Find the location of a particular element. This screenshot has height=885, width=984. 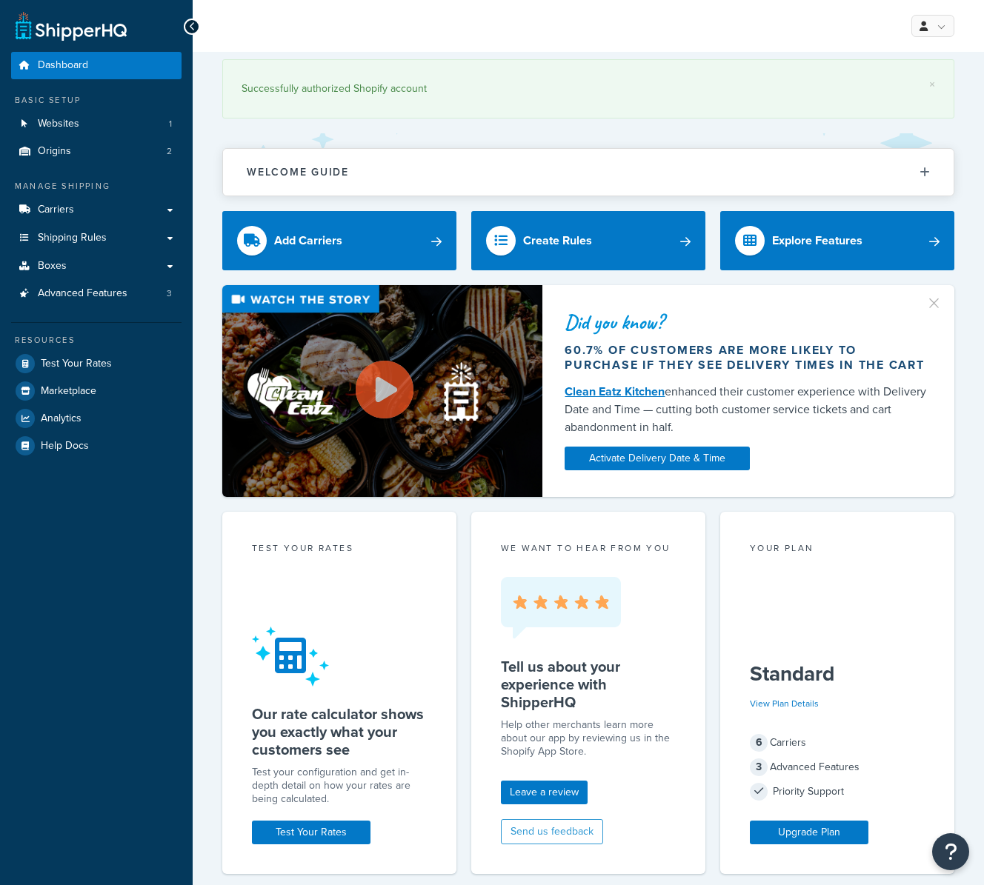

li: Shipping Rules is located at coordinates (96, 238).